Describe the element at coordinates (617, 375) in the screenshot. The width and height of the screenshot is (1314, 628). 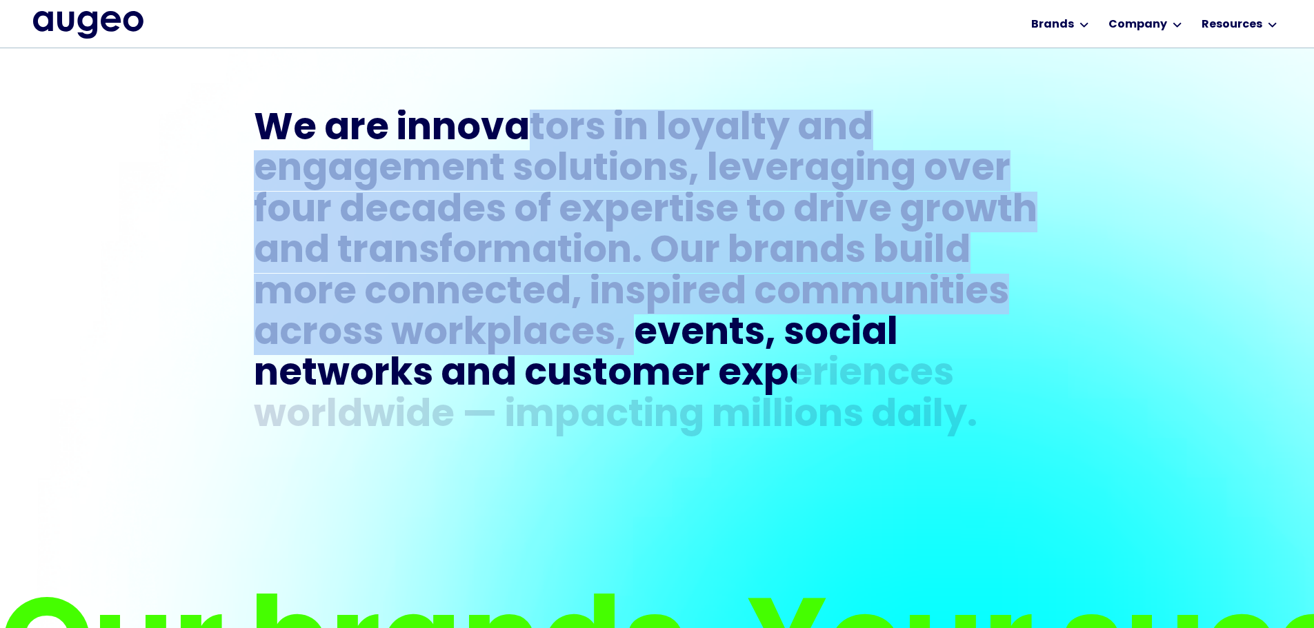
I see `div: customer` at that location.